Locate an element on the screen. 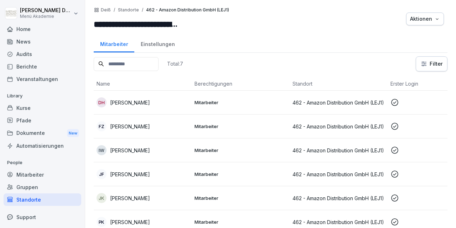  a: Standorte is located at coordinates (42, 199).